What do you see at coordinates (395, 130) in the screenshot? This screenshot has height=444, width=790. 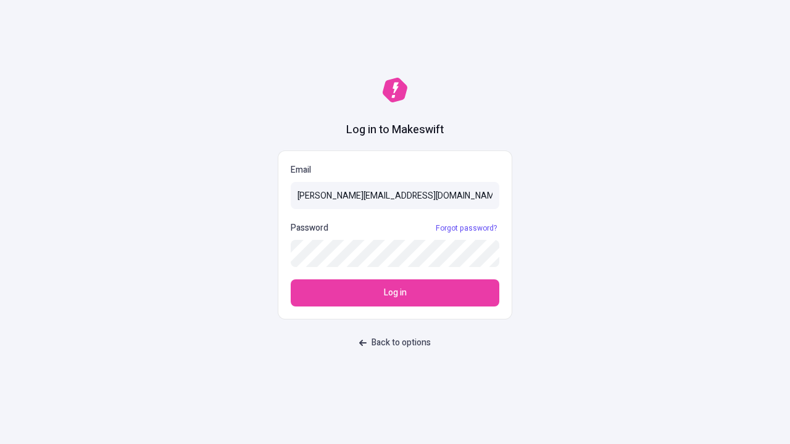 I see `h1: Log in to Makeswift` at bounding box center [395, 130].